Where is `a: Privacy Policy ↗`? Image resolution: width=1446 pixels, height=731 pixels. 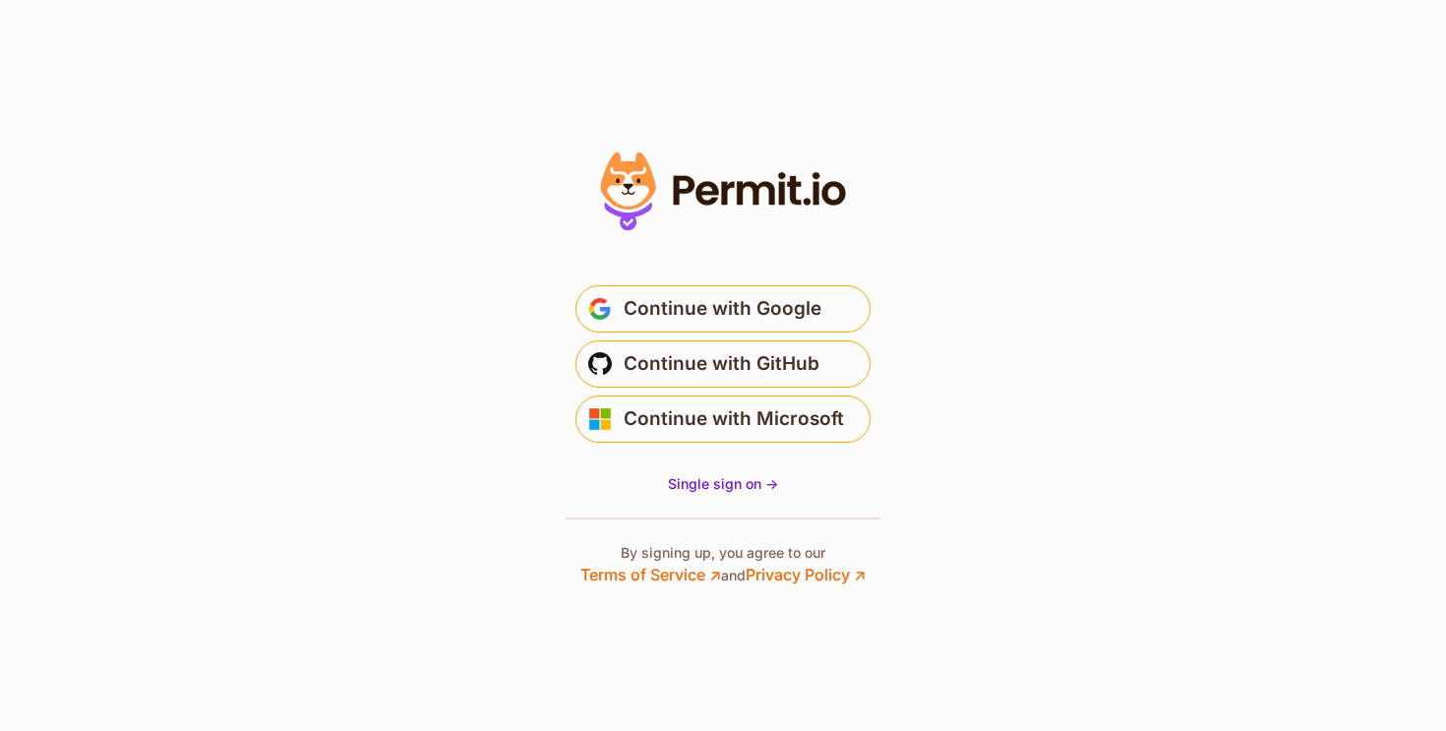
a: Privacy Policy ↗ is located at coordinates (806, 575).